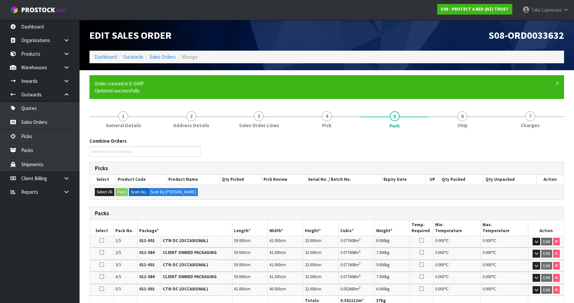  What do you see at coordinates (526, 35) in the screenshot?
I see `span: S08-ORD0033632` at bounding box center [526, 35].